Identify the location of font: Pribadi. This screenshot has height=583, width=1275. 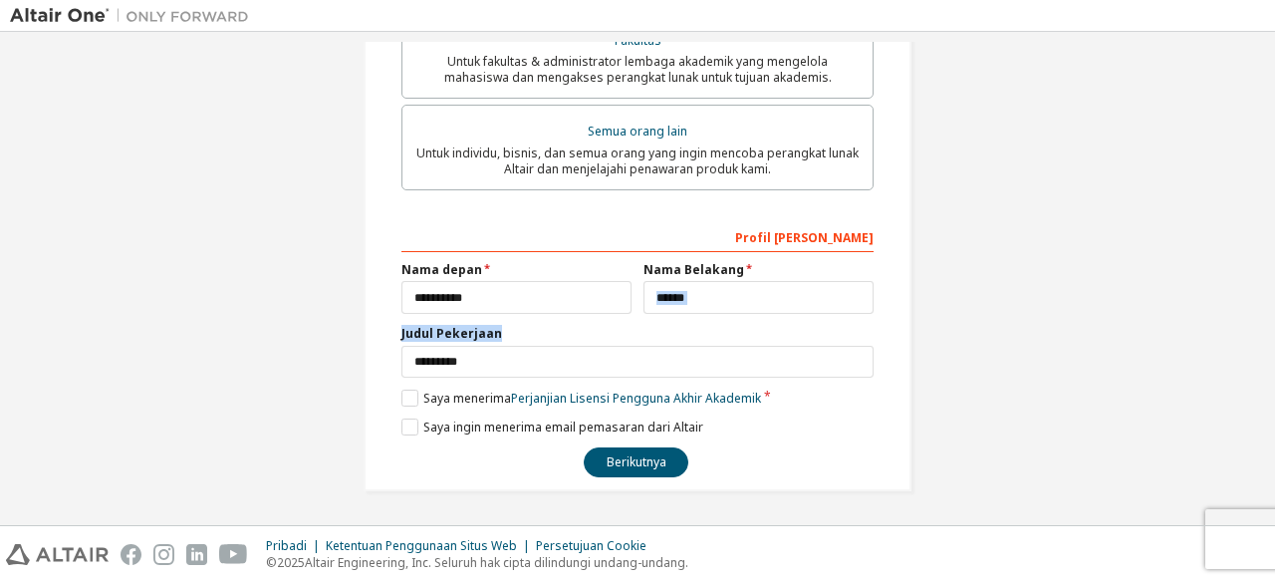
(286, 545).